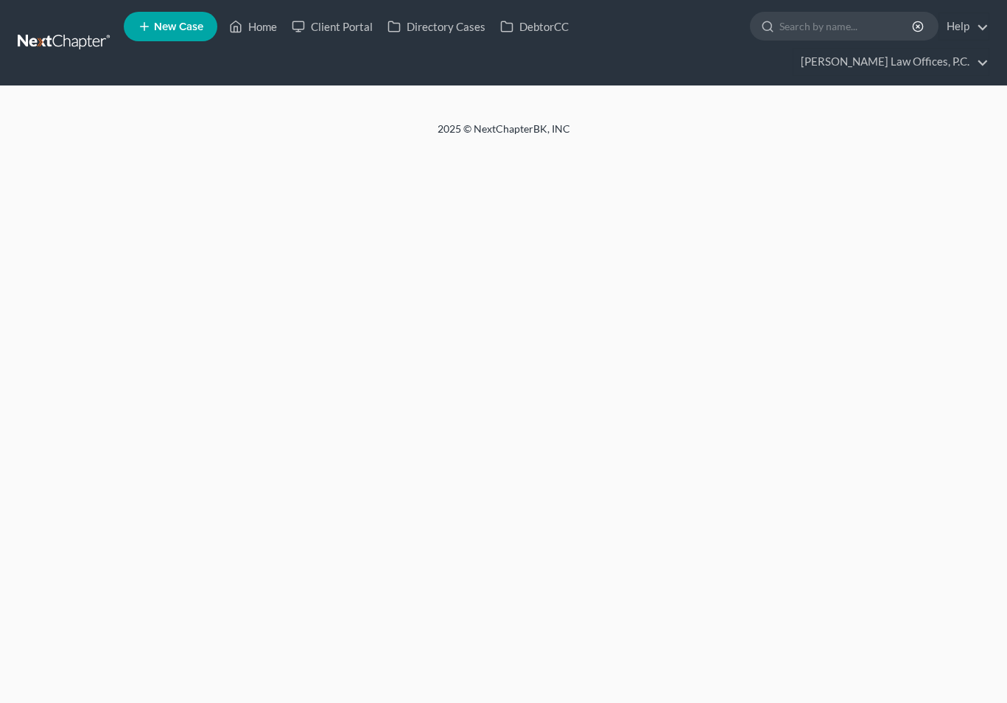 This screenshot has width=1007, height=703. Describe the element at coordinates (332, 27) in the screenshot. I see `a: Client Portal` at that location.